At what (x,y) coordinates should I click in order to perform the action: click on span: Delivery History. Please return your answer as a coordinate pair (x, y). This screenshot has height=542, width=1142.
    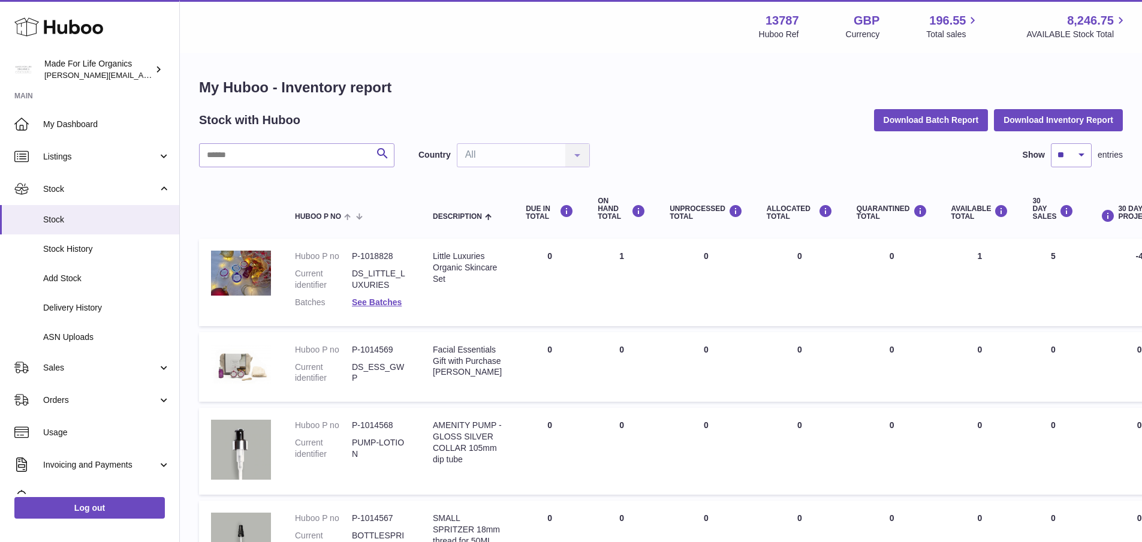
    Looking at the image, I should click on (107, 308).